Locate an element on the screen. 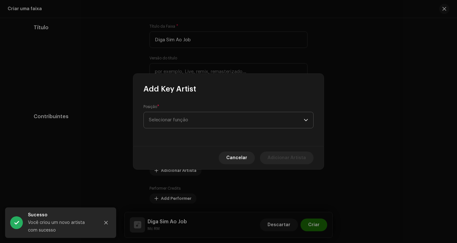 Image resolution: width=457 pixels, height=243 pixels. span: Cancelar is located at coordinates (237, 158).